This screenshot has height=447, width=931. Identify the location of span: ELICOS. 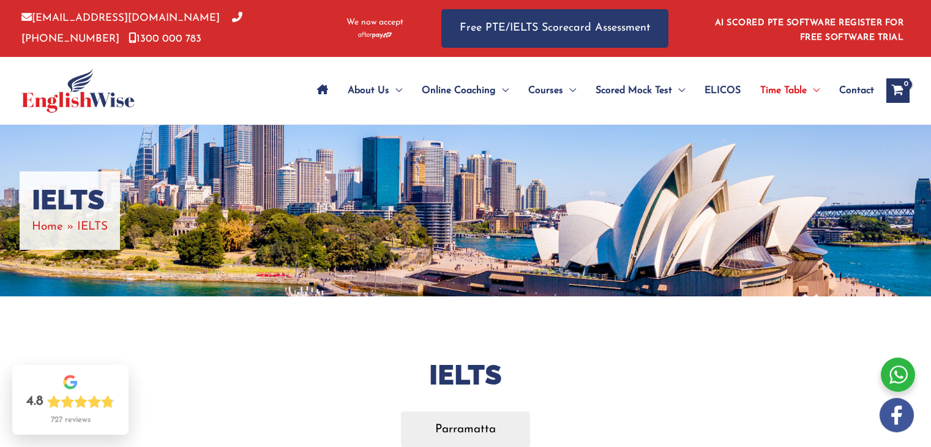
(722, 91).